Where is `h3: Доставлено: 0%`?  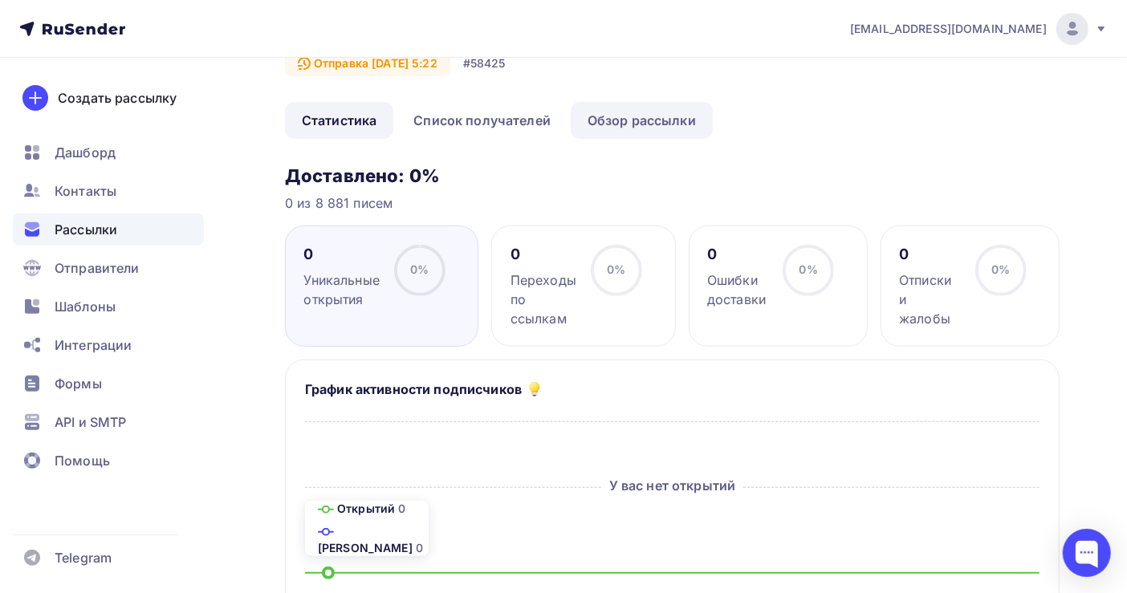
h3: Доставлено: 0% is located at coordinates (672, 176).